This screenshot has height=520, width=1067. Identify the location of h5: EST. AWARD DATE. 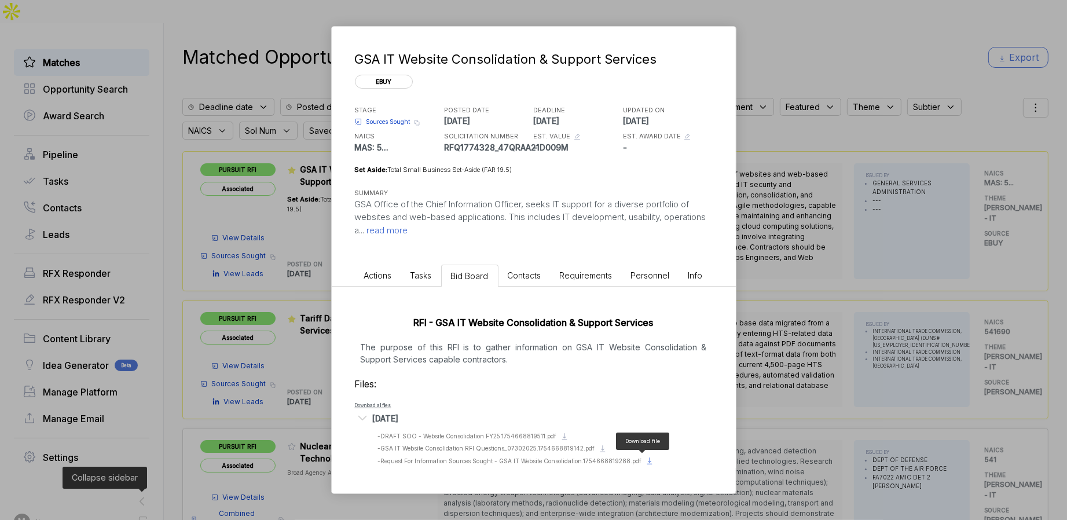
(652, 136).